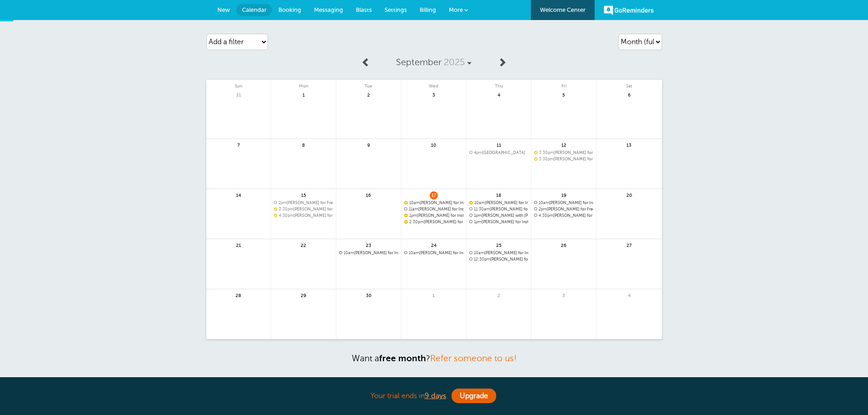 This screenshot has height=415, width=868. I want to click on span: Sharon Alverson for Free Home Consultation with Manuel, so click(564, 216).